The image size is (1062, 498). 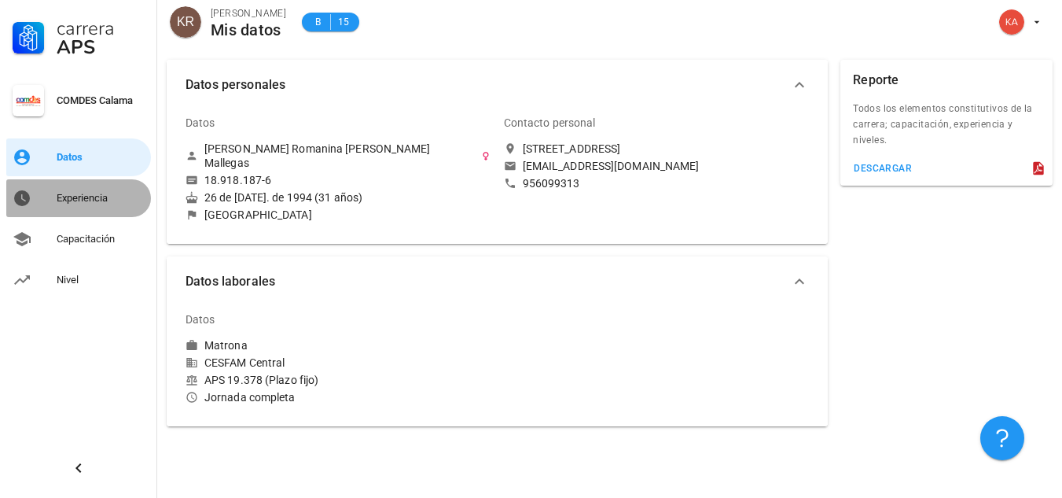 What do you see at coordinates (79, 239) in the screenshot?
I see `a: Capacitación` at bounding box center [79, 239].